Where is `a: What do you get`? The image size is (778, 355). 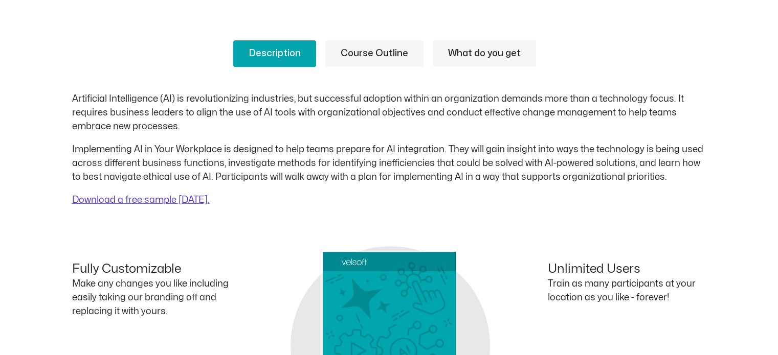
a: What do you get is located at coordinates (484, 54).